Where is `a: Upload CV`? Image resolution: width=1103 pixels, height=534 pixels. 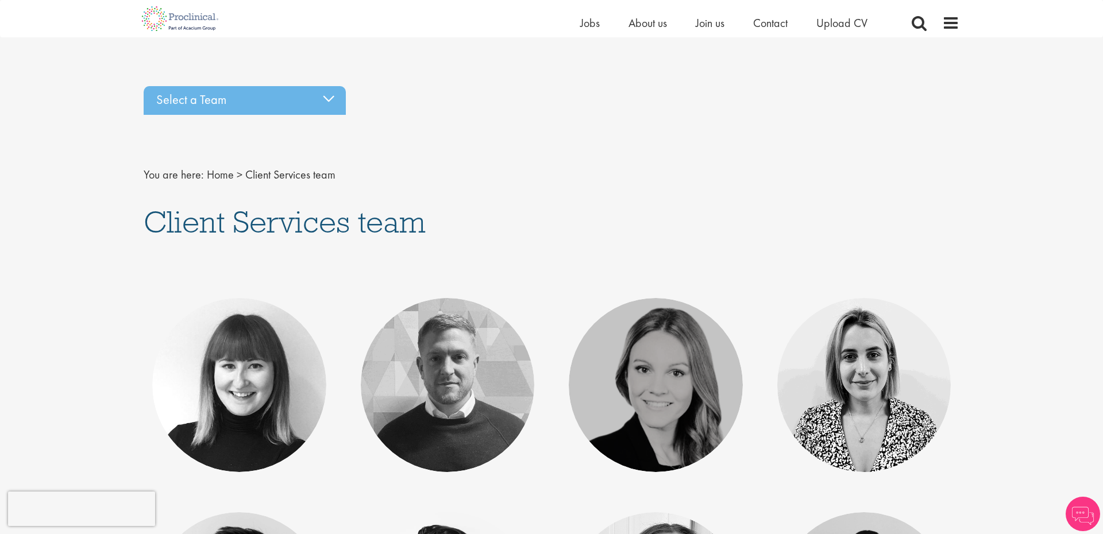
a: Upload CV is located at coordinates (841, 23).